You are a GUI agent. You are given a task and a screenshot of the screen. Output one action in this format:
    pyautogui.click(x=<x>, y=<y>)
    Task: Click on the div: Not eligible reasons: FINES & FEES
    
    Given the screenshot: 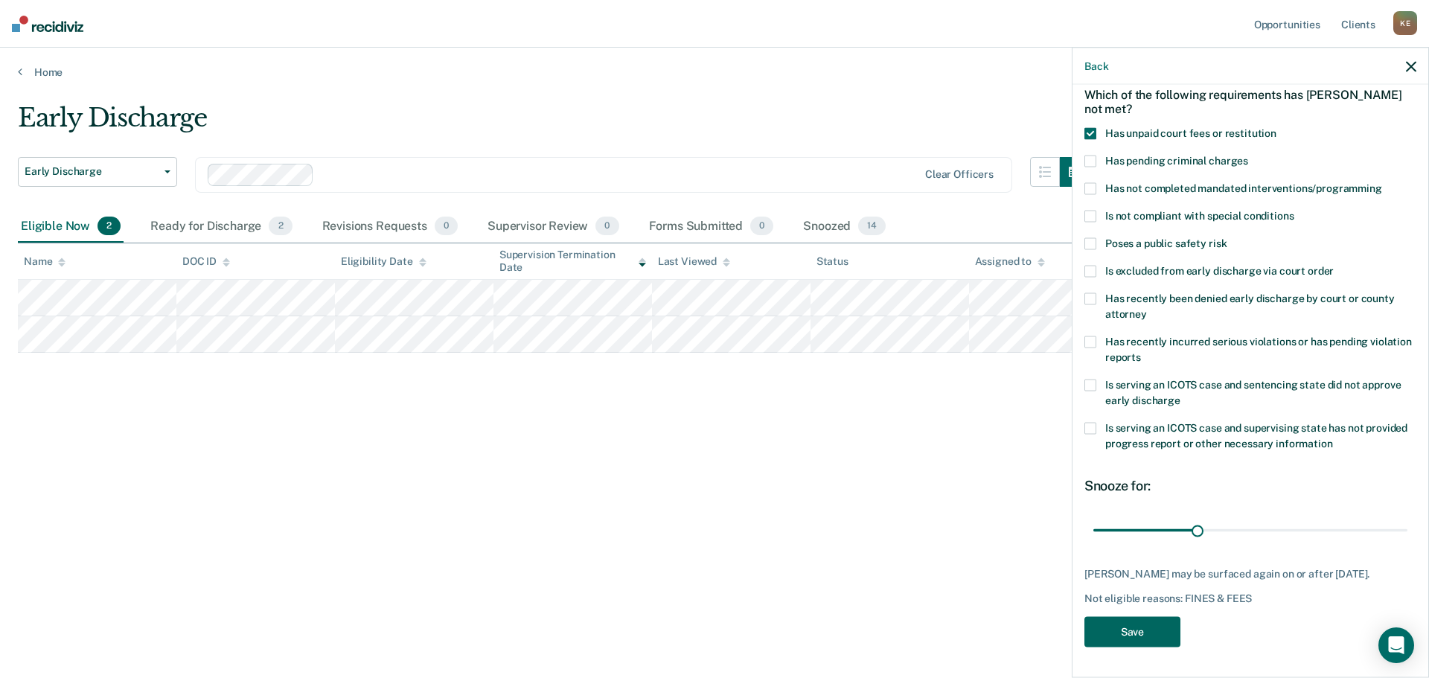 What is the action you would take?
    pyautogui.click(x=1250, y=598)
    